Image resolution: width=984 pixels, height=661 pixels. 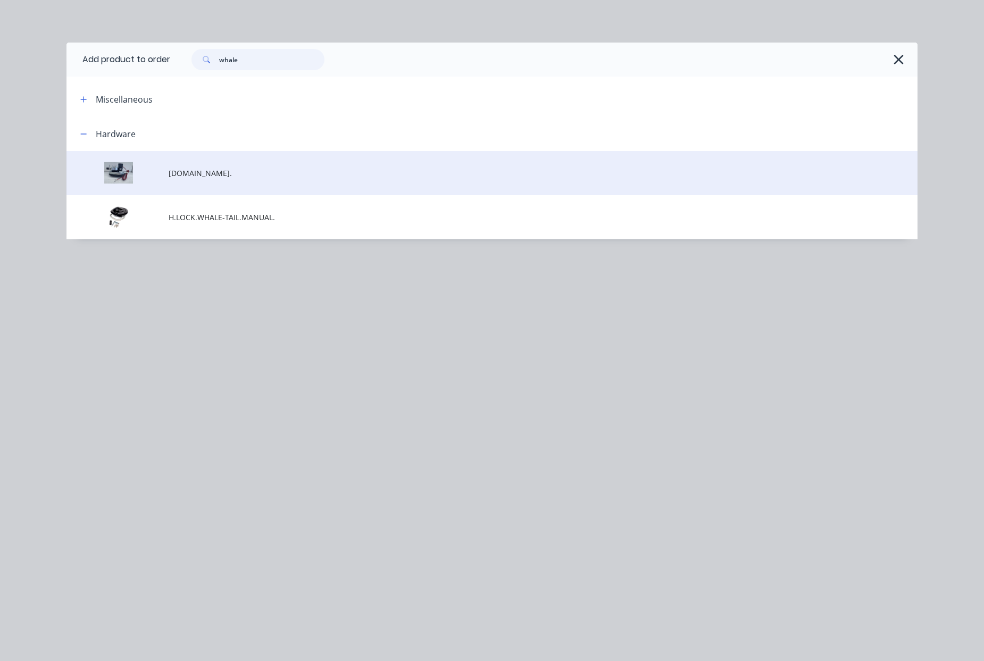 I want to click on span: H.LOCK.WHALE-TAIL.MANUAL., so click(x=468, y=217).